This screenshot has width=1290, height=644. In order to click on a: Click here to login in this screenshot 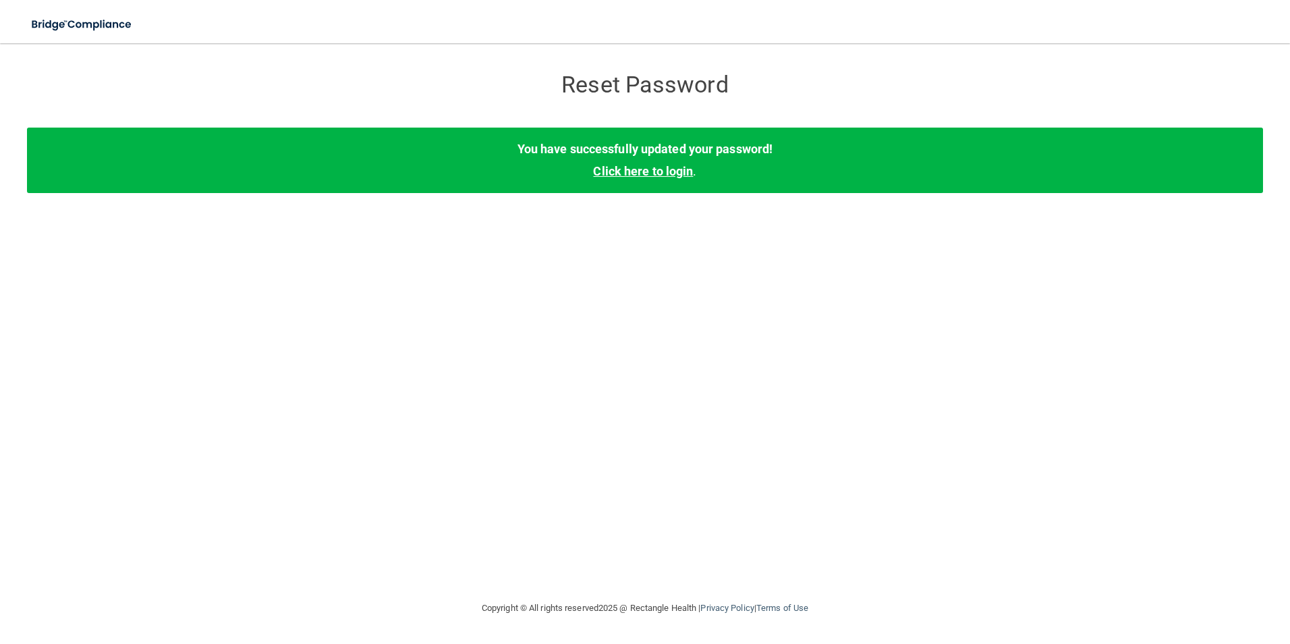, I will do `click(643, 171)`.